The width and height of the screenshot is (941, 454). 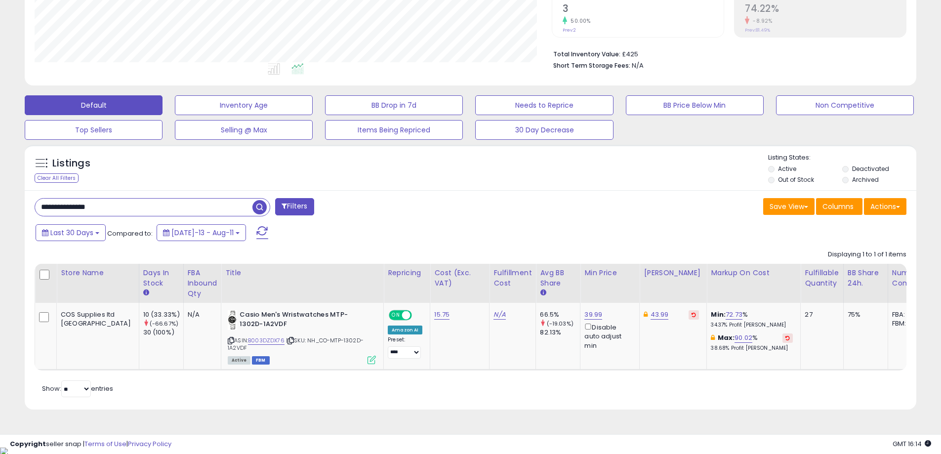 I want to click on b: Min:, so click(x=719, y=314).